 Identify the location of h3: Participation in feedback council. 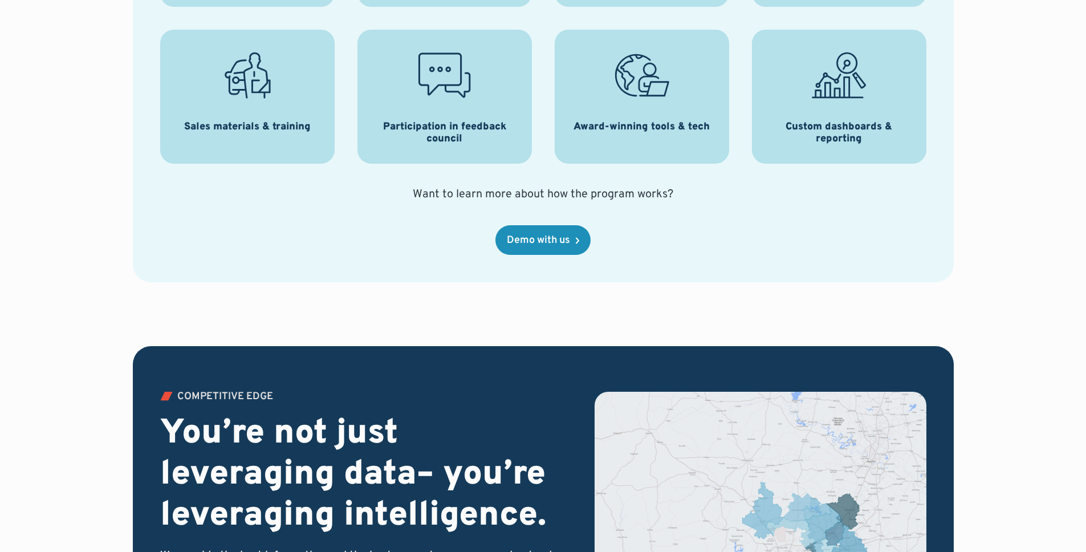
(445, 133).